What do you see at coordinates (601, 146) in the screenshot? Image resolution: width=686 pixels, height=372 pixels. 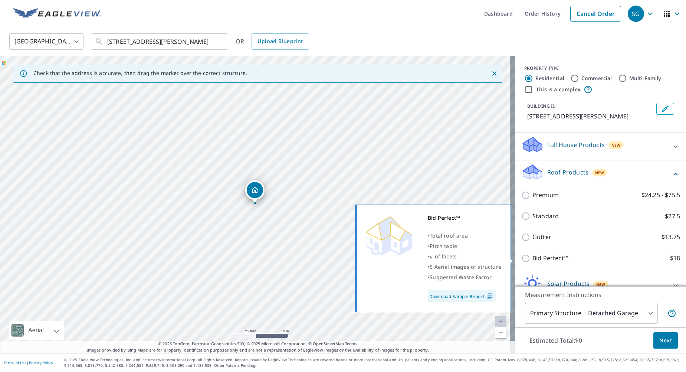 I see `div: Full House ProductsNew` at bounding box center [601, 146].